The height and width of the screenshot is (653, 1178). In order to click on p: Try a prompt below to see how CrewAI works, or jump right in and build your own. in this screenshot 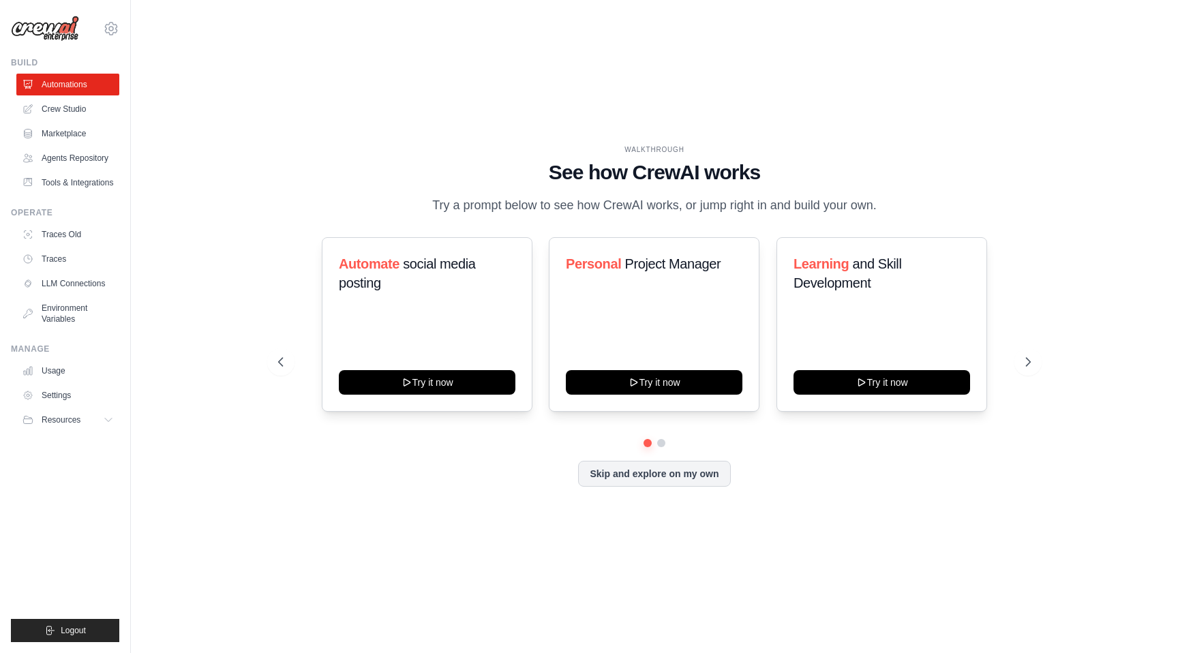, I will do `click(655, 205)`.